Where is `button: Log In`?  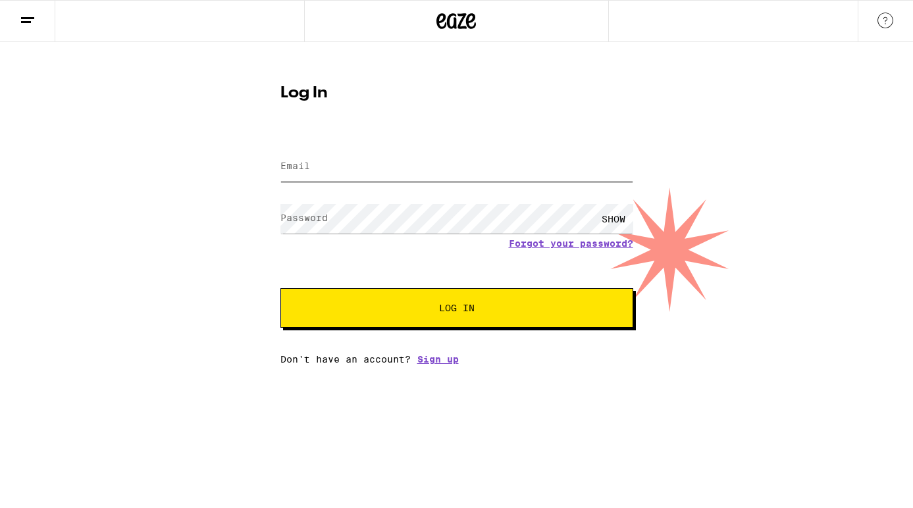 button: Log In is located at coordinates (457, 308).